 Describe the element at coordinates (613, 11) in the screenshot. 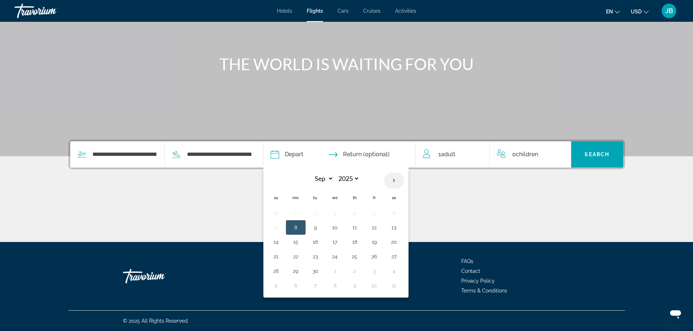

I see `button: Change language` at that location.